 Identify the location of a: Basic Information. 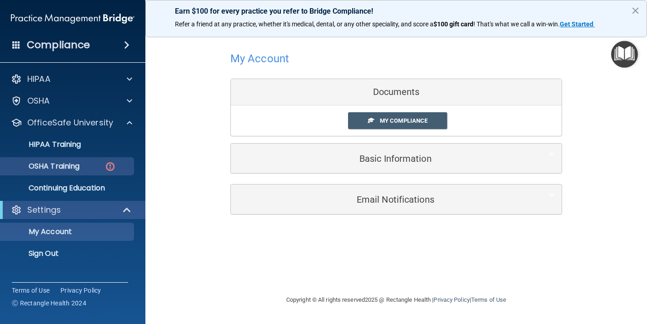
(396, 158).